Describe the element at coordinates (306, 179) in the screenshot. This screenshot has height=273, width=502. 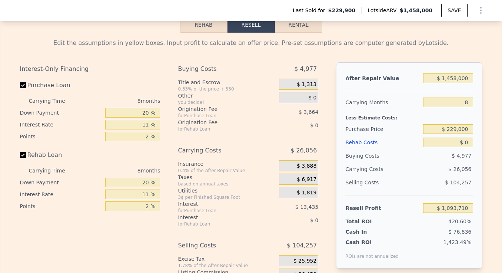
I see `span: $ 6,917` at that location.